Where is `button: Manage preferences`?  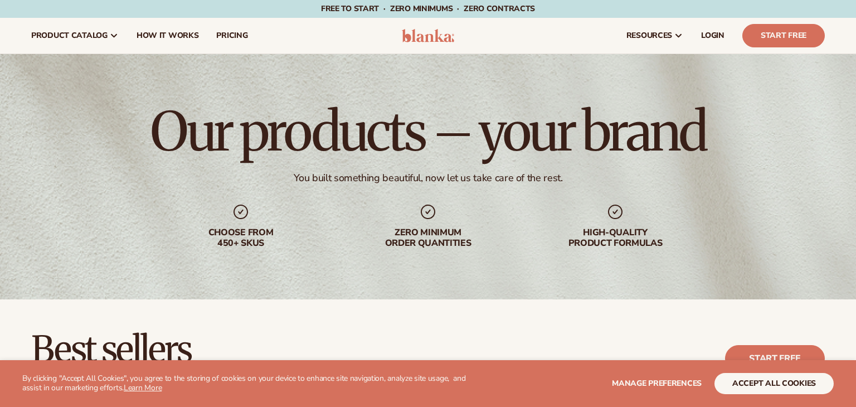 button: Manage preferences is located at coordinates (657, 384).